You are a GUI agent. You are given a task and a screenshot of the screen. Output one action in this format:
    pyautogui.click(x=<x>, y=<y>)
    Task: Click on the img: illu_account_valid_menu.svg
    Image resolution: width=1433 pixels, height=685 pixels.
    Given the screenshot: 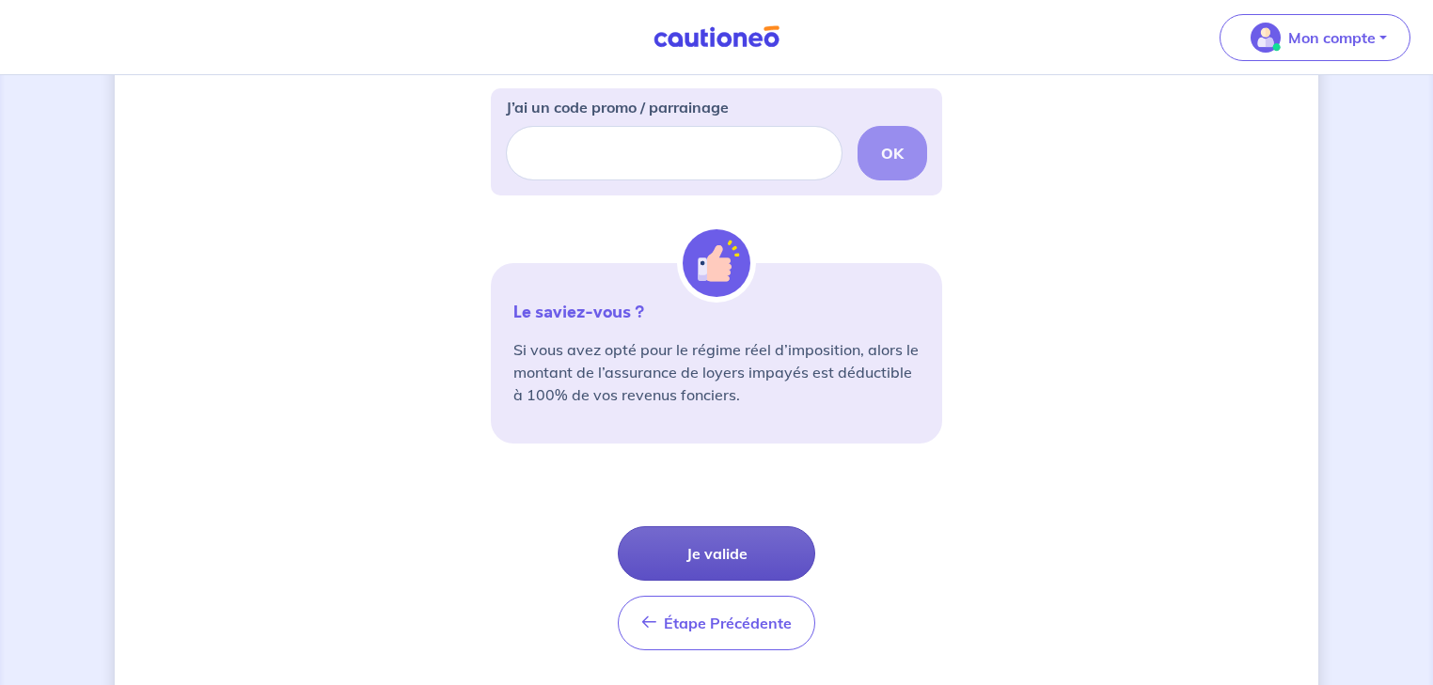 What is the action you would take?
    pyautogui.click(x=1265, y=38)
    